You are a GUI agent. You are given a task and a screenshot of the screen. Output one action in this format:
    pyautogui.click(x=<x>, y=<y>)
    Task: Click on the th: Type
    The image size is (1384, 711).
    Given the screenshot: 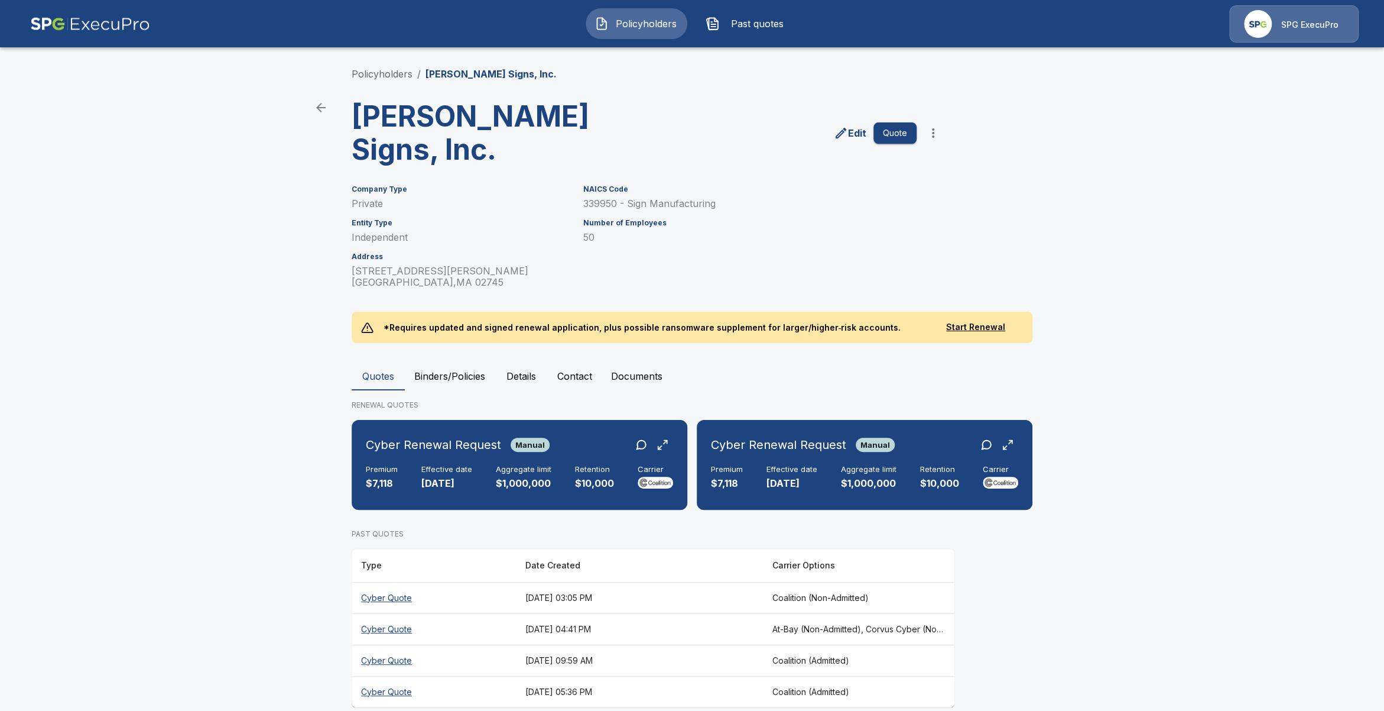 What is the action you would take?
    pyautogui.click(x=434, y=565)
    